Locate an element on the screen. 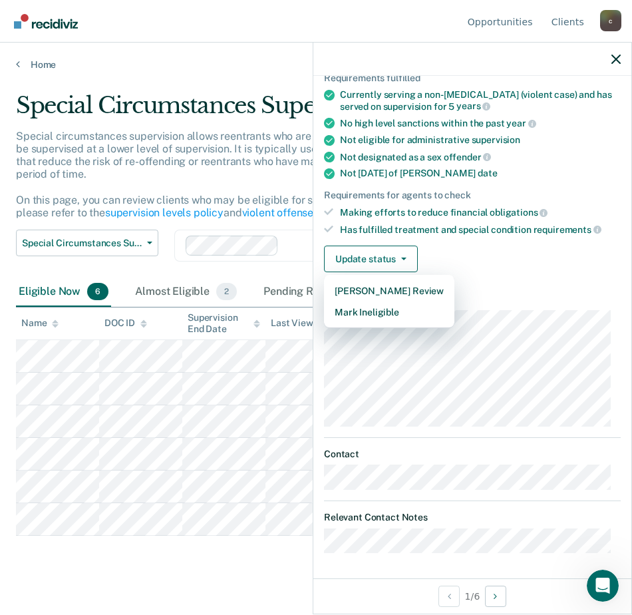 This screenshot has width=632, height=615. div: Requirements for agents to check is located at coordinates (472, 195).